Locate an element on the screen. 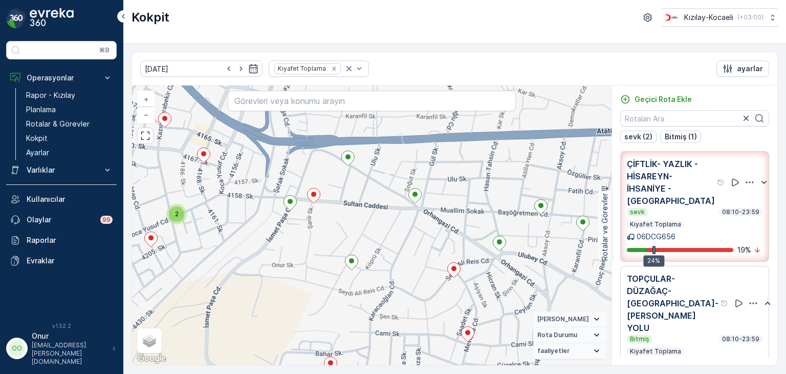 This screenshot has height=374, width=786. p: Olaylar is located at coordinates (60, 220).